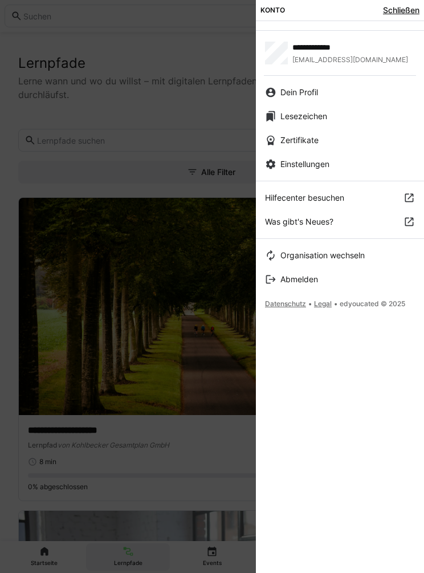 Image resolution: width=424 pixels, height=573 pixels. Describe the element at coordinates (299, 222) in the screenshot. I see `span: Was gibt's Neues?` at that location.